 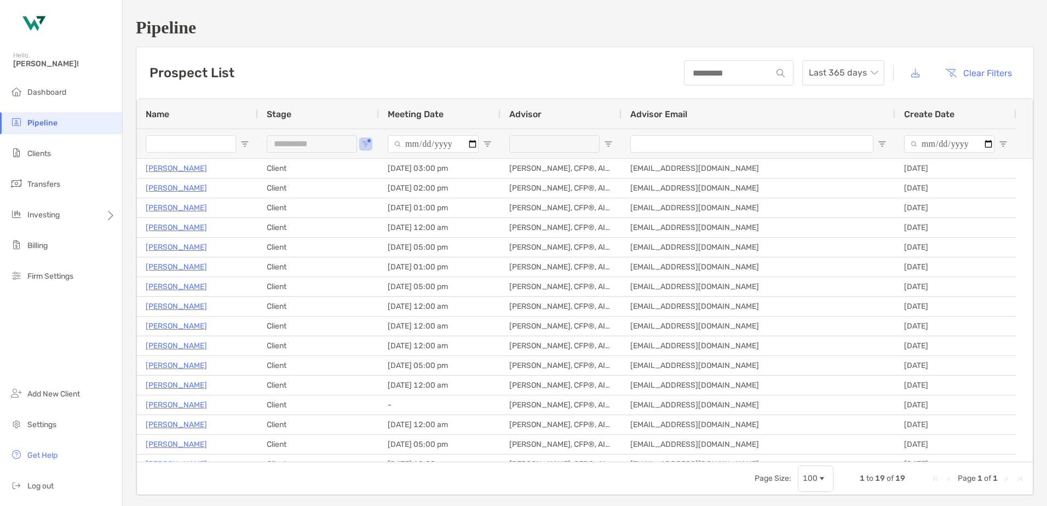 What do you see at coordinates (751, 144) in the screenshot?
I see `input: Advisor Email Filter Input` at bounding box center [751, 144].